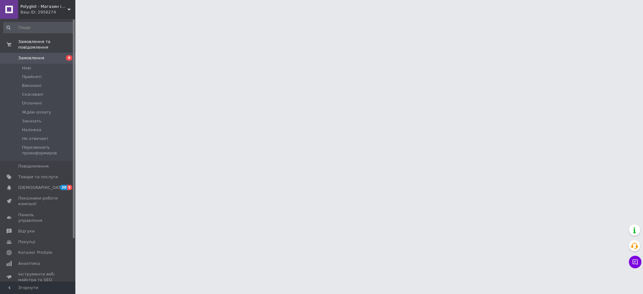 The height and width of the screenshot is (294, 643). Describe the element at coordinates (31, 58) in the screenshot. I see `span: Замовлення` at that location.